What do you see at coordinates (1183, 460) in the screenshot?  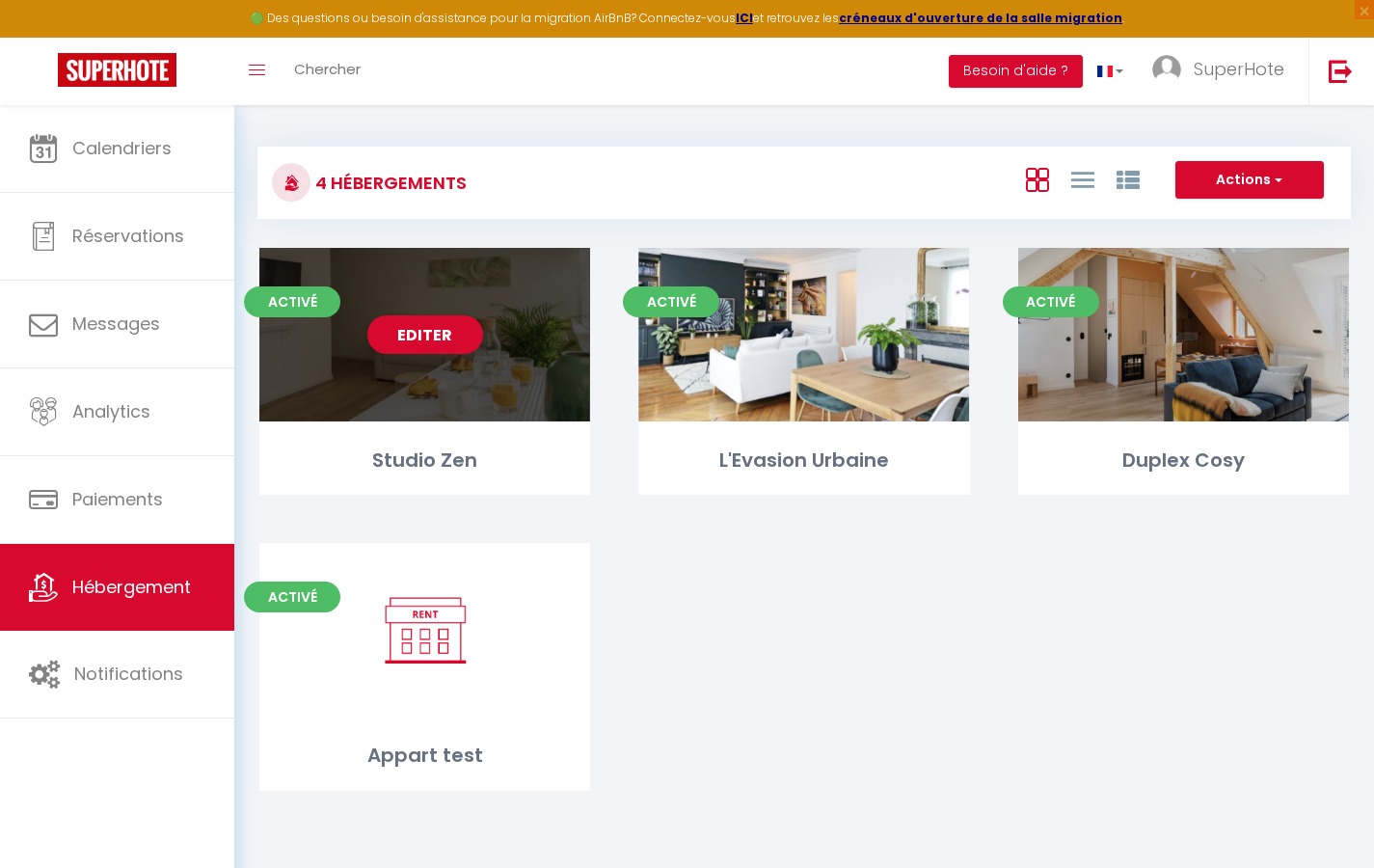 I see `div: Duplex Cosy` at bounding box center [1183, 460].